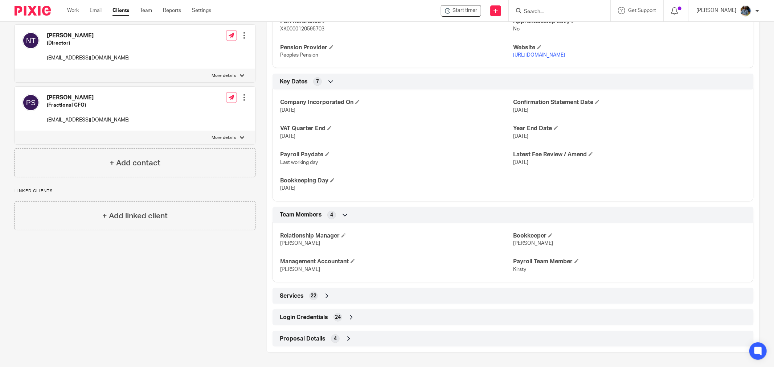  Describe the element at coordinates (520, 270) in the screenshot. I see `span: Kirsty` at that location.